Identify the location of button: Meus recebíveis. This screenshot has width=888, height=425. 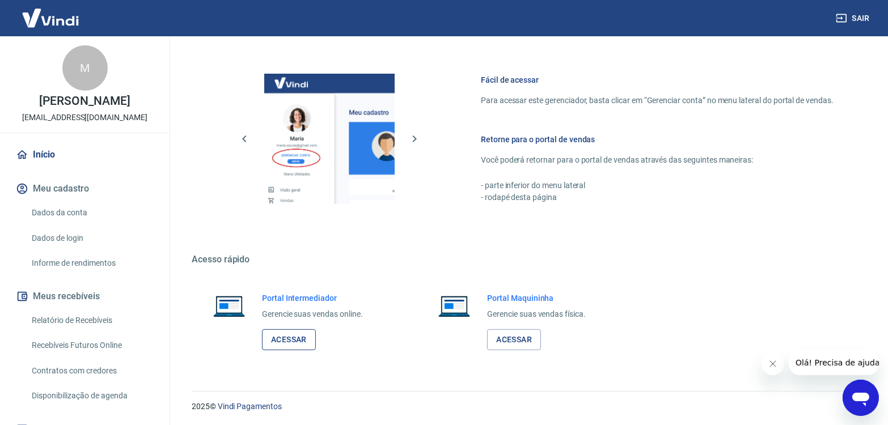
(84, 297).